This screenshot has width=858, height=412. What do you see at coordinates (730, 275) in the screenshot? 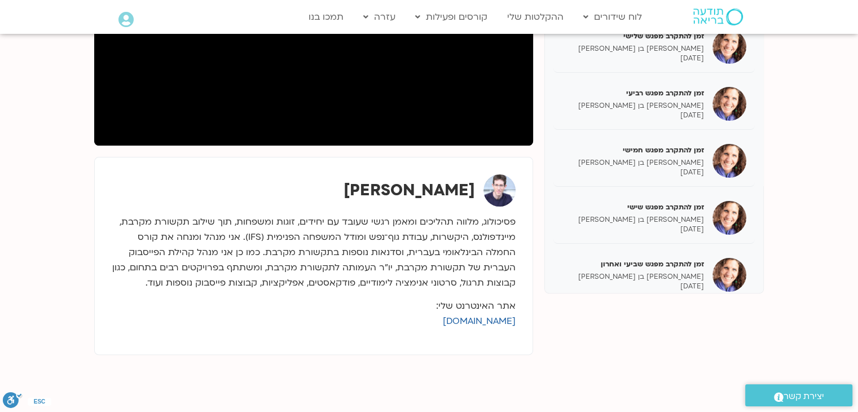
I see `img: זמן להתקרב מפגש שביעי ואחרון` at bounding box center [730, 275].